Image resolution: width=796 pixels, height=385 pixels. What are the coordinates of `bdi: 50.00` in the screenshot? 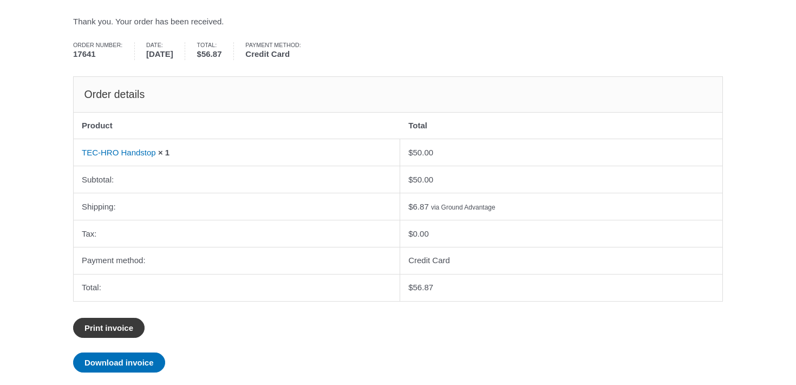 It's located at (421, 152).